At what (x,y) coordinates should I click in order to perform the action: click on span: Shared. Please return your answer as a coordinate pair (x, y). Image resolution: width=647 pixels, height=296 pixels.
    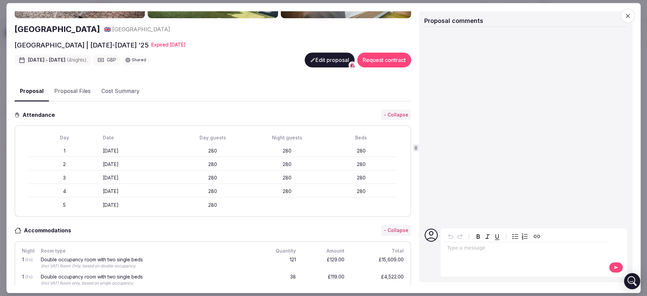
    Looking at the image, I should click on (139, 60).